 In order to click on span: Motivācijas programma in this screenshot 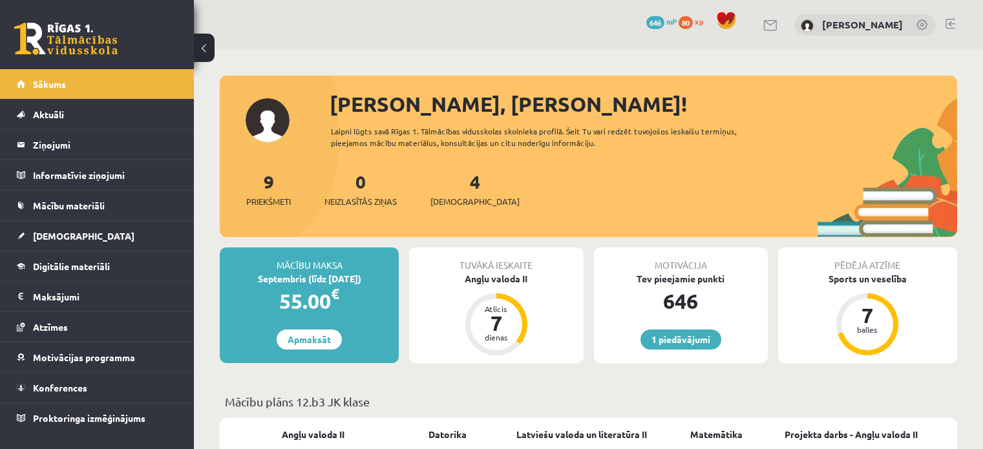, I will do `click(84, 357)`.